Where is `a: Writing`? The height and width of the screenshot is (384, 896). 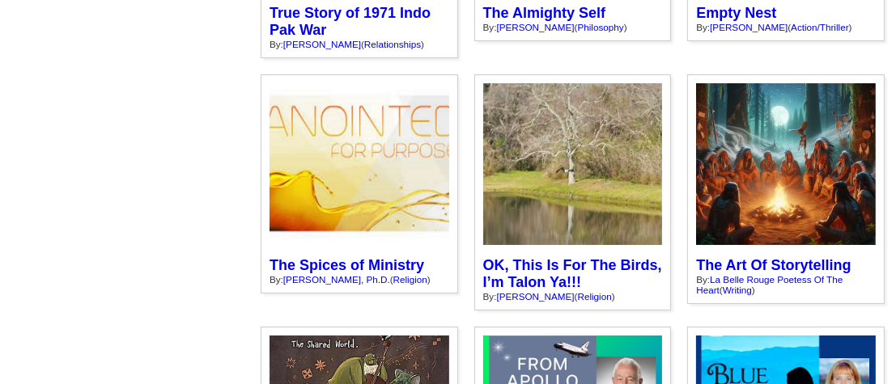
a: Writing is located at coordinates (737, 290).